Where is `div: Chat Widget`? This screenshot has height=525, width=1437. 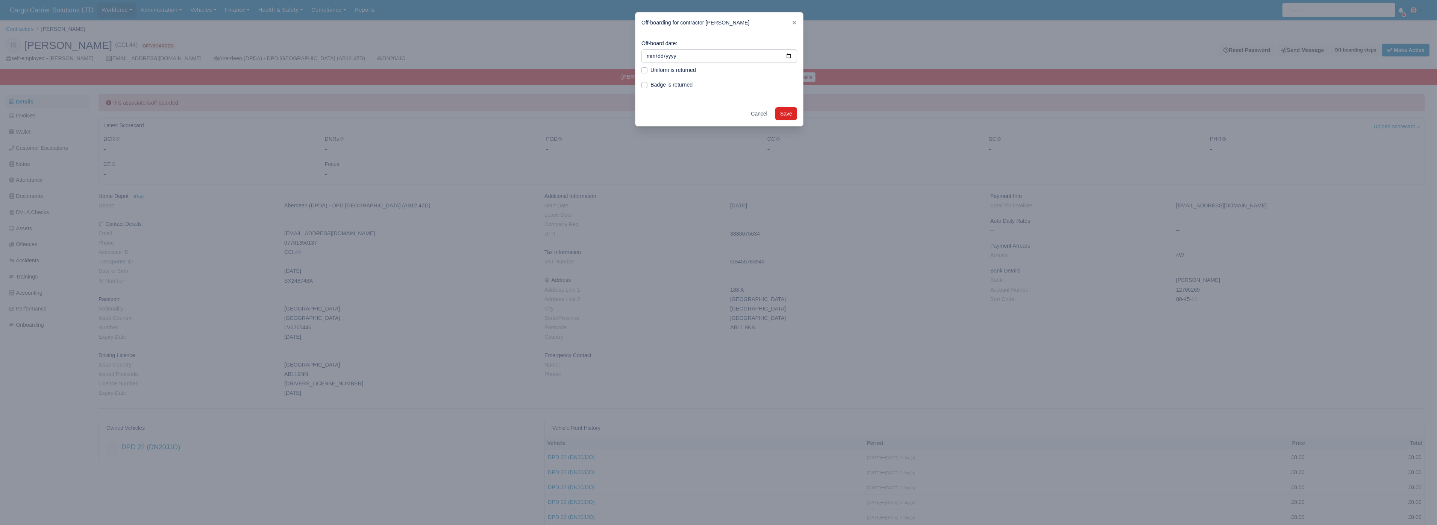 div: Chat Widget is located at coordinates (1419, 507).